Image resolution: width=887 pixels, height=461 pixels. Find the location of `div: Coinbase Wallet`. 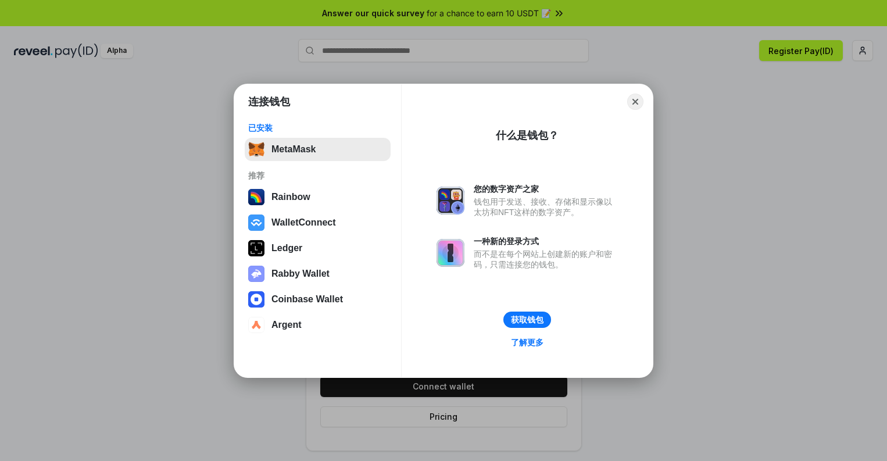

div: Coinbase Wallet is located at coordinates (307, 299).